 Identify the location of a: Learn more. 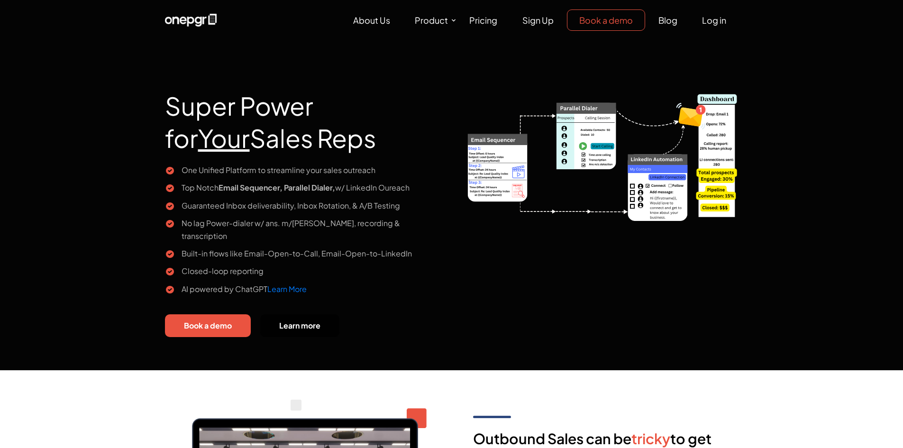
(300, 326).